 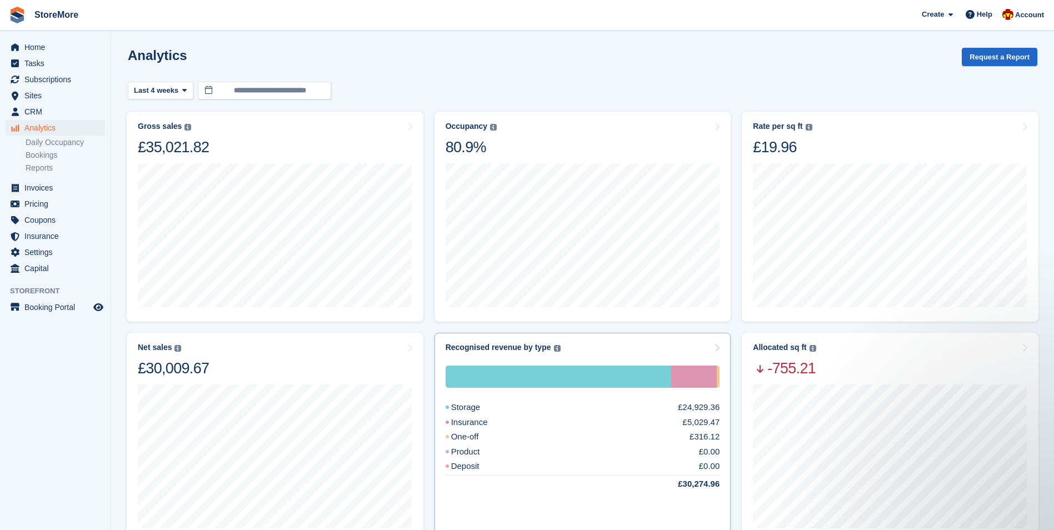 I want to click on span: Capital, so click(x=58, y=268).